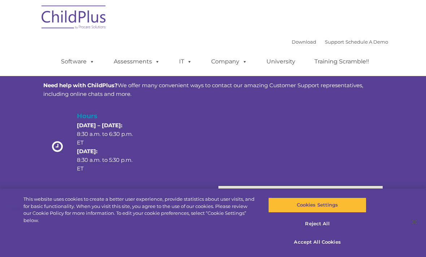  Describe the element at coordinates (105, 116) in the screenshot. I see `h4: Hours` at that location.